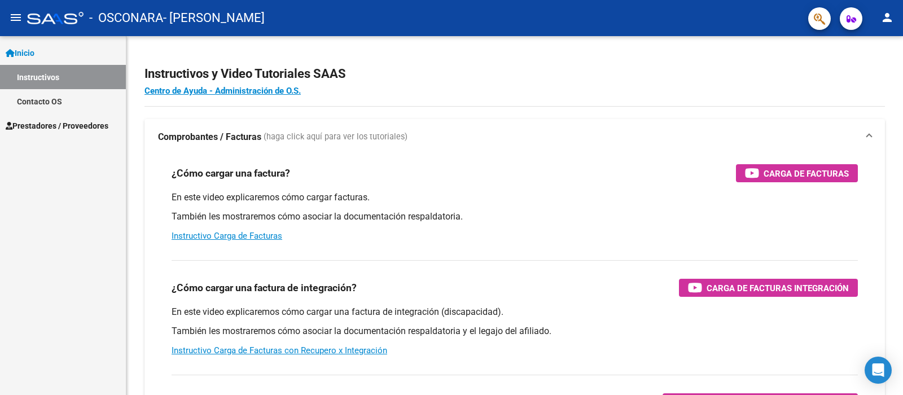  I want to click on strong: Comprobantes / Facturas, so click(209, 137).